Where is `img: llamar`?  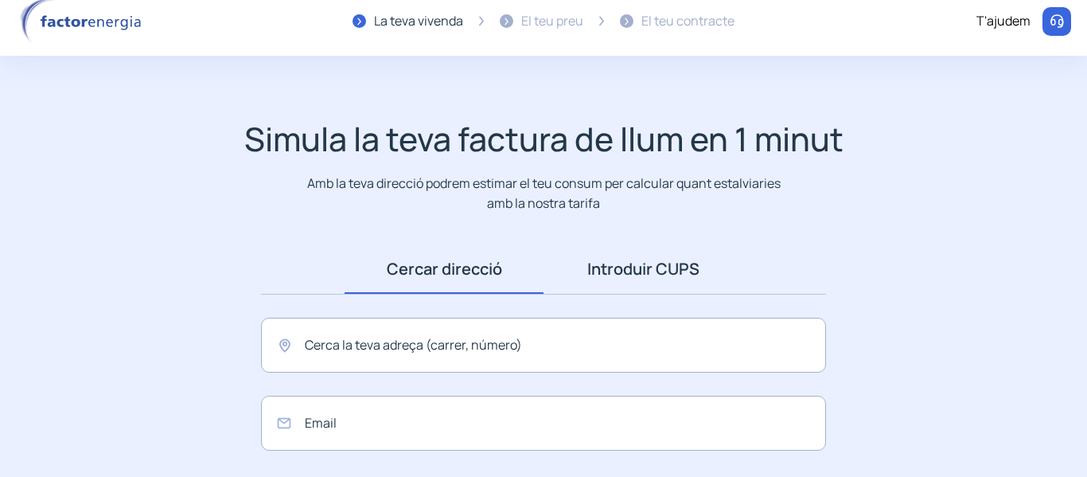
img: llamar is located at coordinates (1057, 21).